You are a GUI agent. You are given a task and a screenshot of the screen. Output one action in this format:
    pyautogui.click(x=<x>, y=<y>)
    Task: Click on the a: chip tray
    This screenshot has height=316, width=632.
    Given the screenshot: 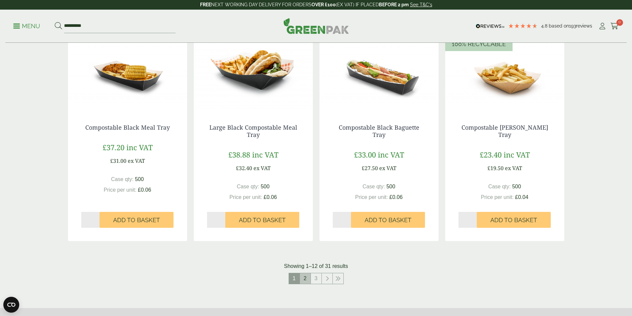 What is the action you would take?
    pyautogui.click(x=504, y=69)
    